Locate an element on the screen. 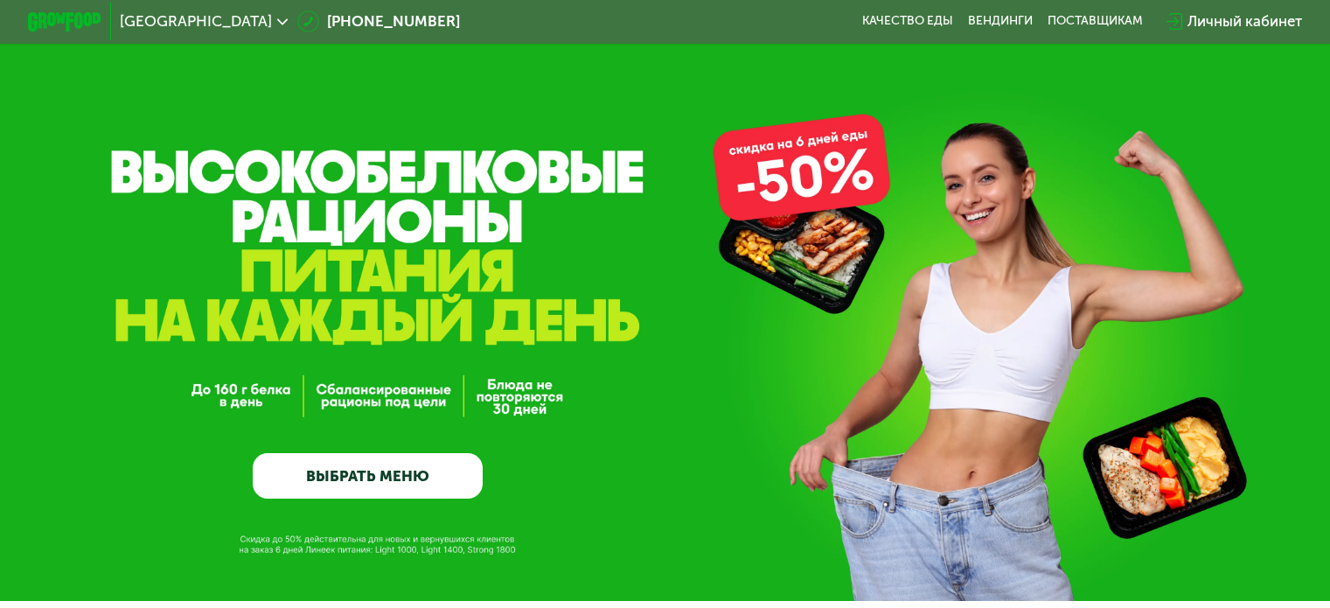 The height and width of the screenshot is (608, 1330). div: поставщикам is located at coordinates (1095, 21).